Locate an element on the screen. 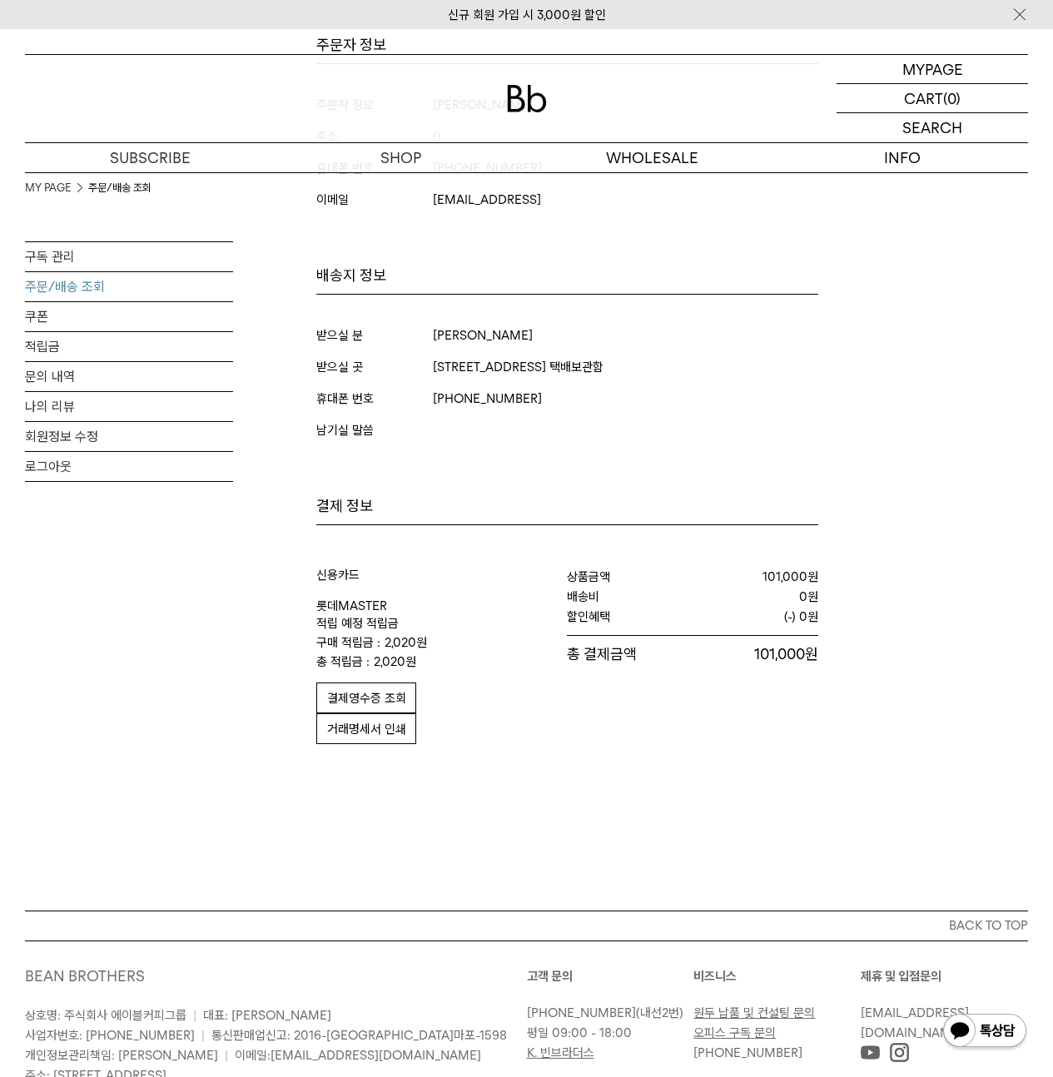 The width and height of the screenshot is (1053, 1077). p: SHOP is located at coordinates (400, 157).